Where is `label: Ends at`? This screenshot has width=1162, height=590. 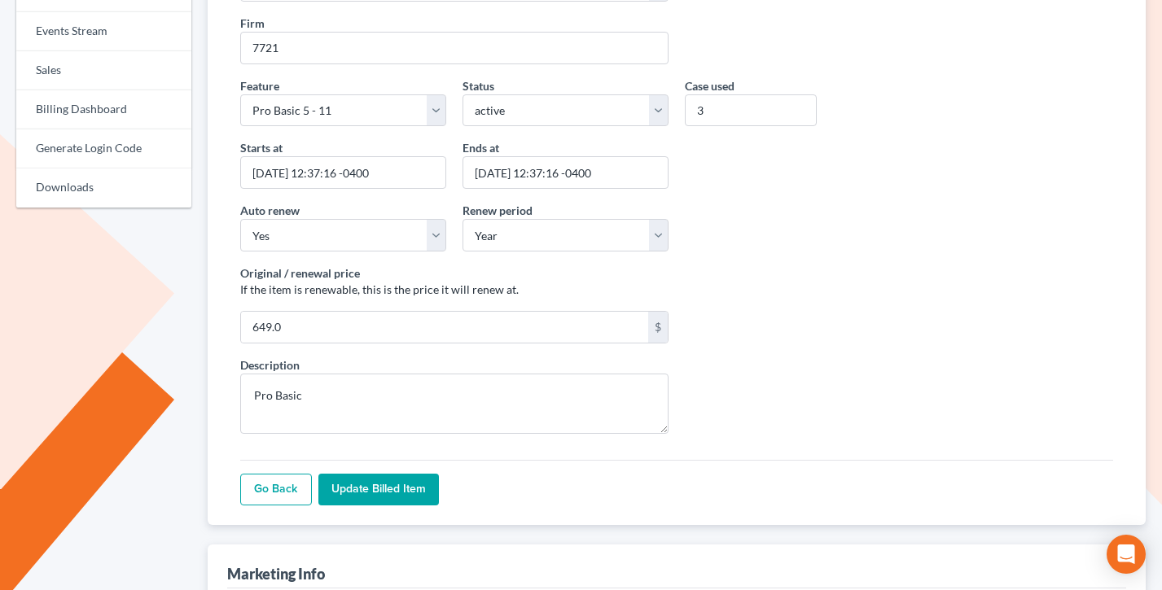
label: Ends at is located at coordinates (480, 147).